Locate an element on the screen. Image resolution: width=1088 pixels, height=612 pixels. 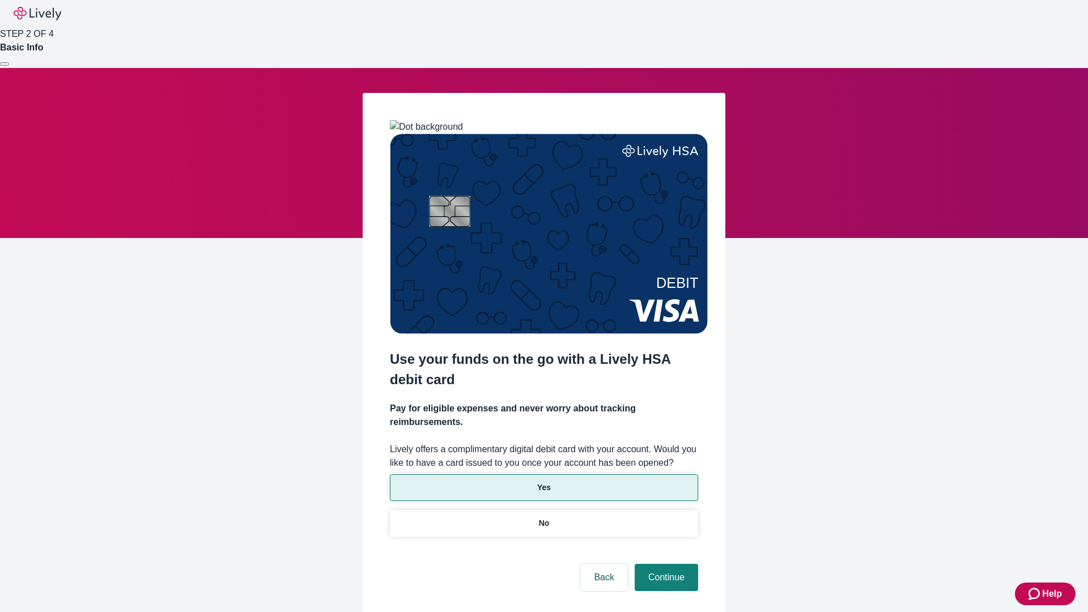
button: Yes is located at coordinates (544, 487).